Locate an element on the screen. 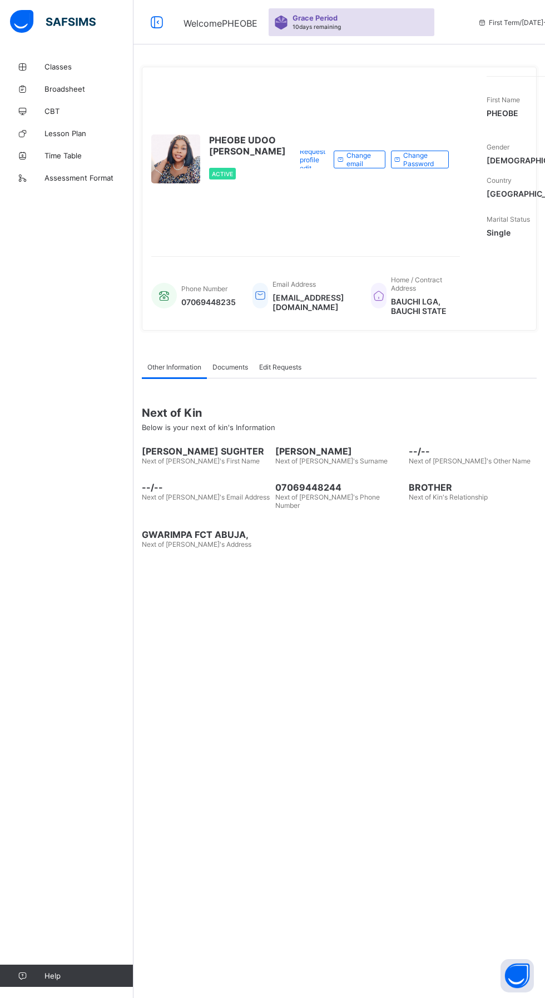  span: Country is located at coordinates (499, 180).